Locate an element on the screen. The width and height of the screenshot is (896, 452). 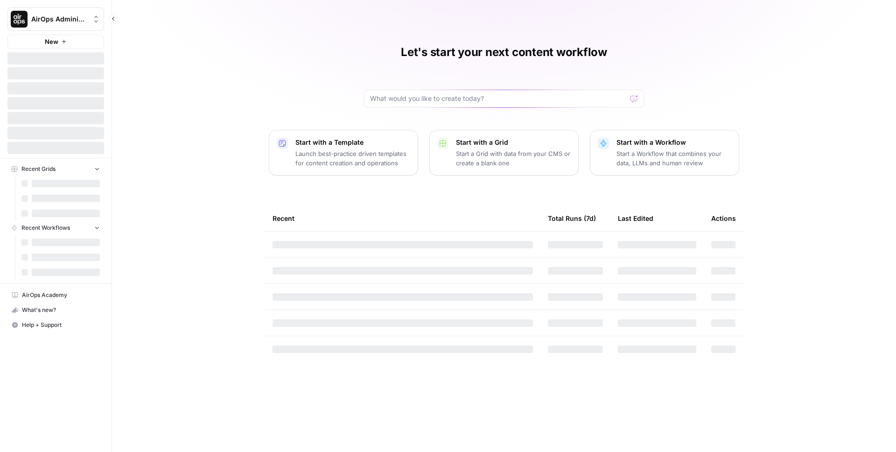
button: Start with a TemplateLaunch best-practice driven templates for content creation and operations is located at coordinates (344, 153).